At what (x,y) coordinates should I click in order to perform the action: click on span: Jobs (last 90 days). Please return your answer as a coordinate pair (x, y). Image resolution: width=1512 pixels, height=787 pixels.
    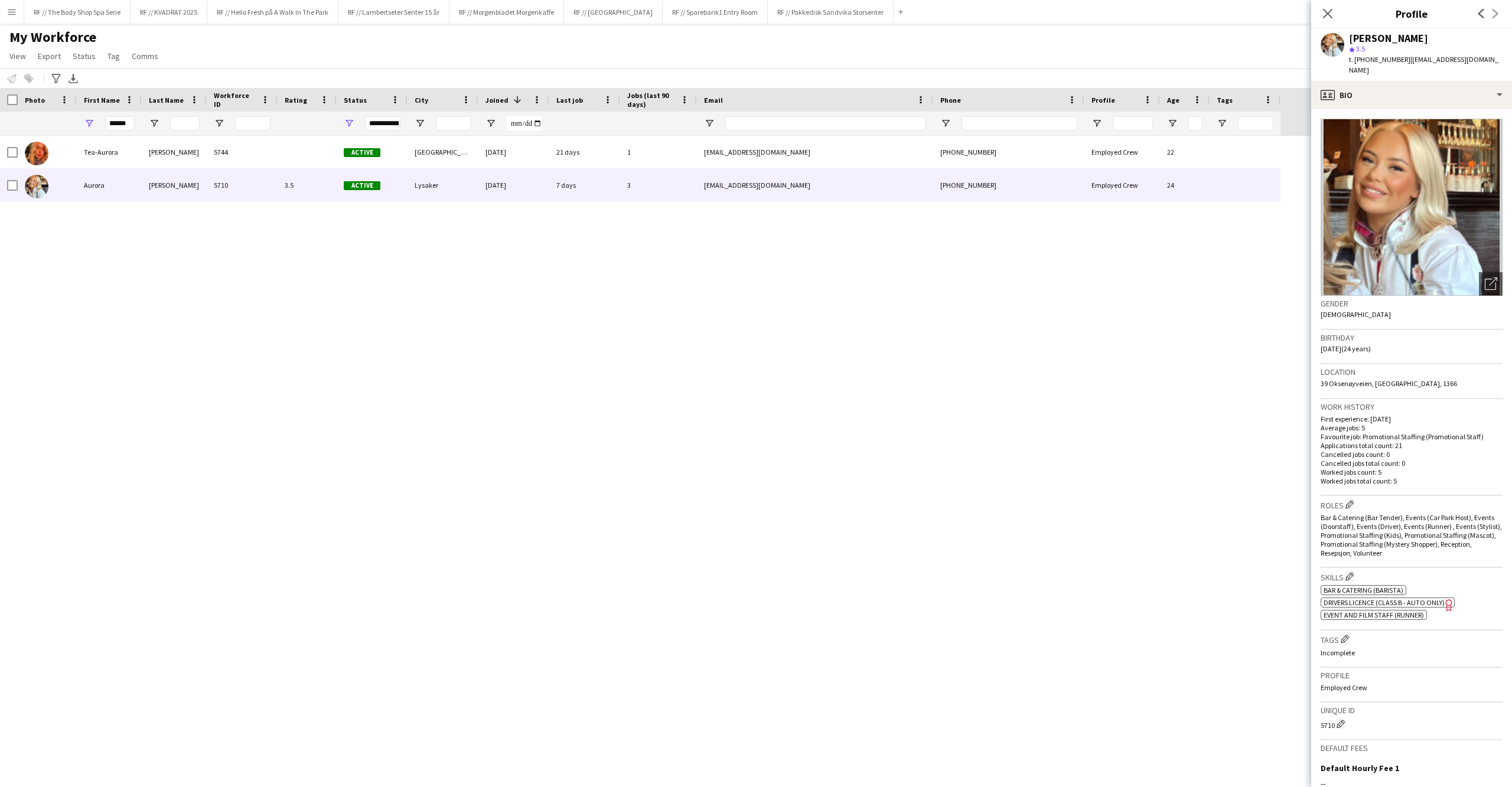
    Looking at the image, I should click on (651, 100).